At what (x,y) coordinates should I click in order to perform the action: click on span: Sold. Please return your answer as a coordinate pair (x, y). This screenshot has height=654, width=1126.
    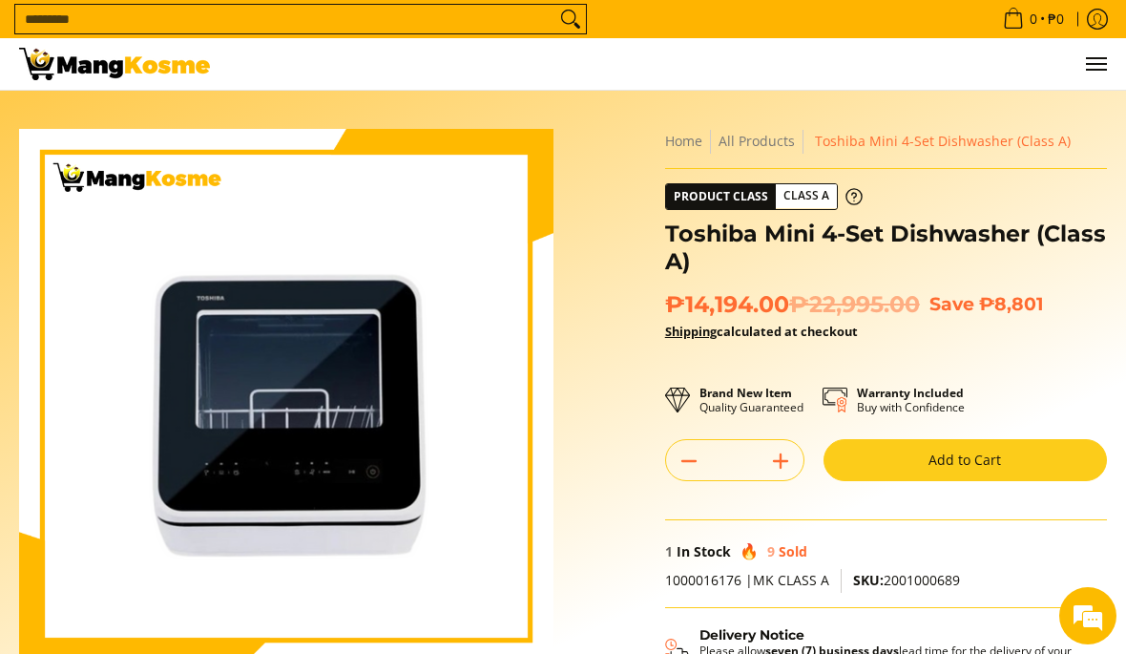
    Looking at the image, I should click on (793, 551).